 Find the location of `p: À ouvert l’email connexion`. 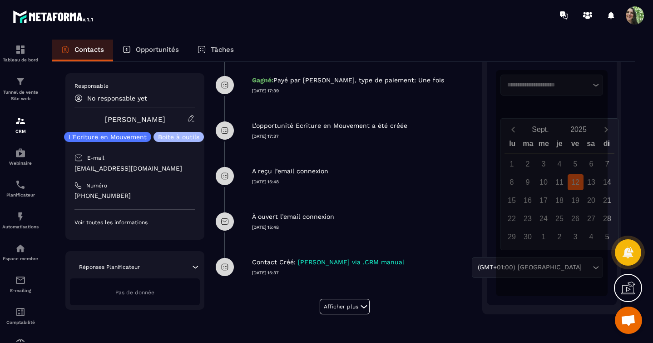

p: À ouvert l’email connexion is located at coordinates (293, 216).